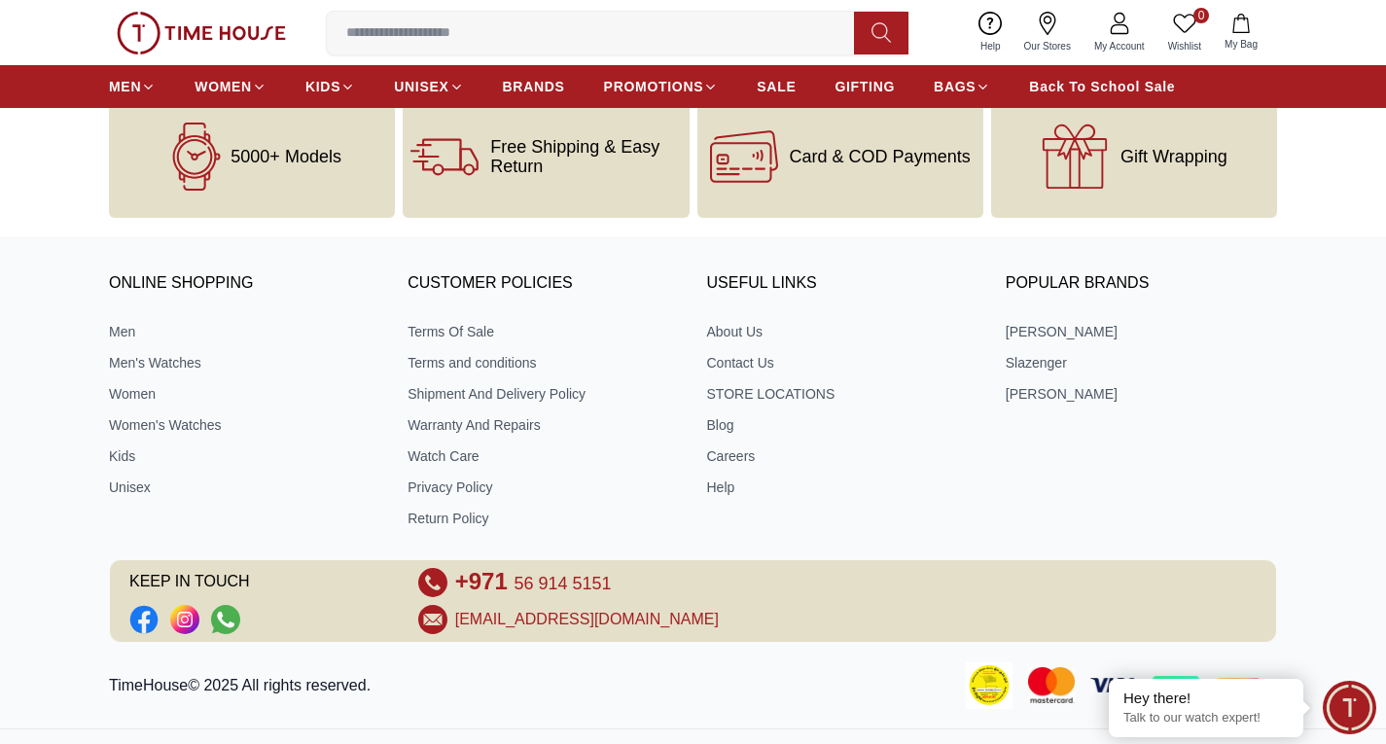  What do you see at coordinates (1102, 87) in the screenshot?
I see `a: Back To School Sale` at bounding box center [1102, 87].